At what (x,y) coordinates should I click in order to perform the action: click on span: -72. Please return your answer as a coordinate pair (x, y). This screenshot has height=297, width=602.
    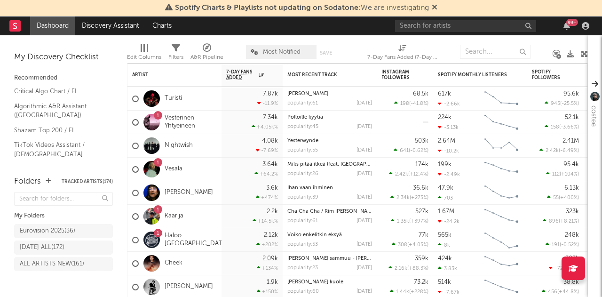
    Looking at the image, I should click on (559, 268).